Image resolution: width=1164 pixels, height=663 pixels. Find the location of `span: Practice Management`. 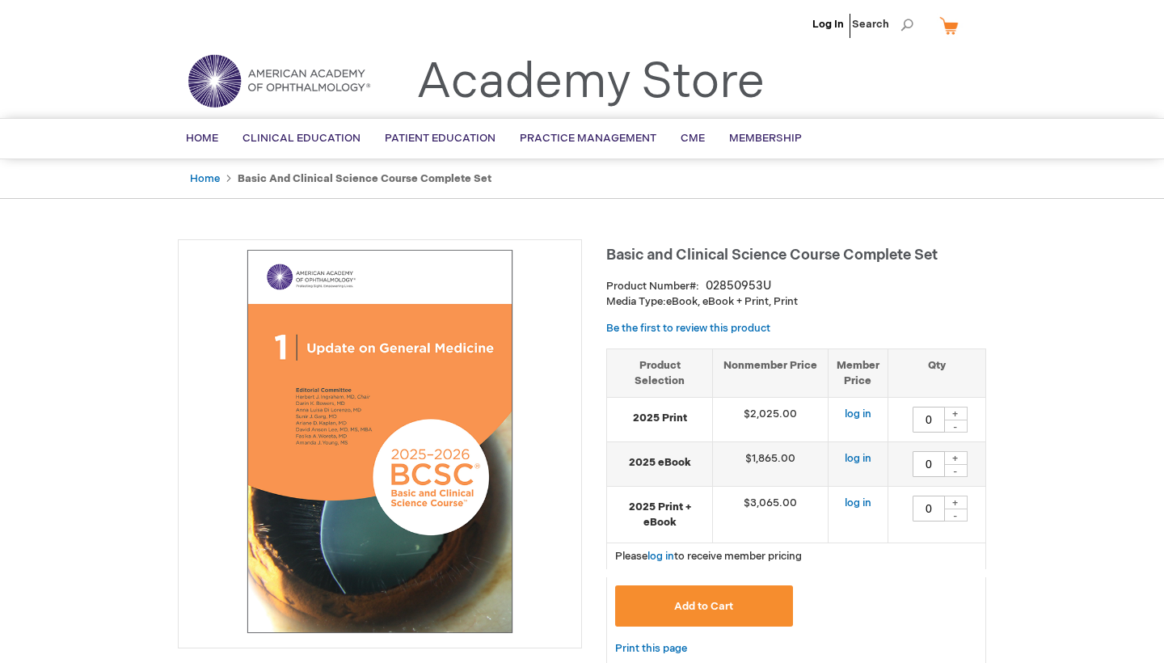

span: Practice Management is located at coordinates (588, 138).